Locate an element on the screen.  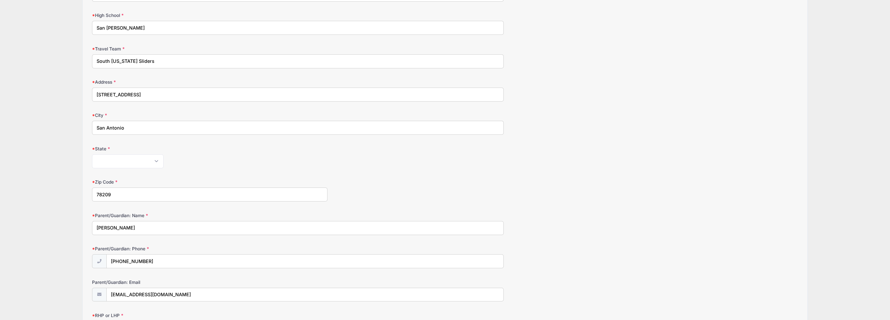
label: Zip Code is located at coordinates (209, 182).